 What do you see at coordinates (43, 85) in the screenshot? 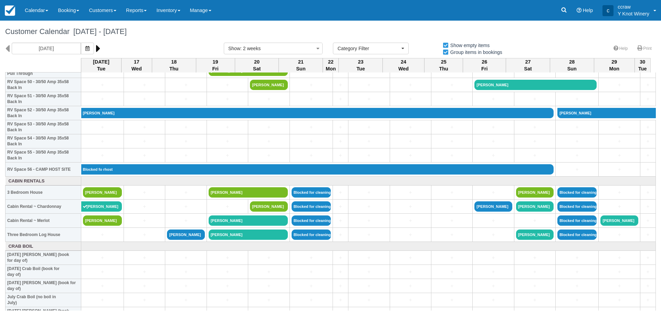
I see `th: RV Space 50 - 30/50 Amp 35x58 Back In` at bounding box center [43, 85].